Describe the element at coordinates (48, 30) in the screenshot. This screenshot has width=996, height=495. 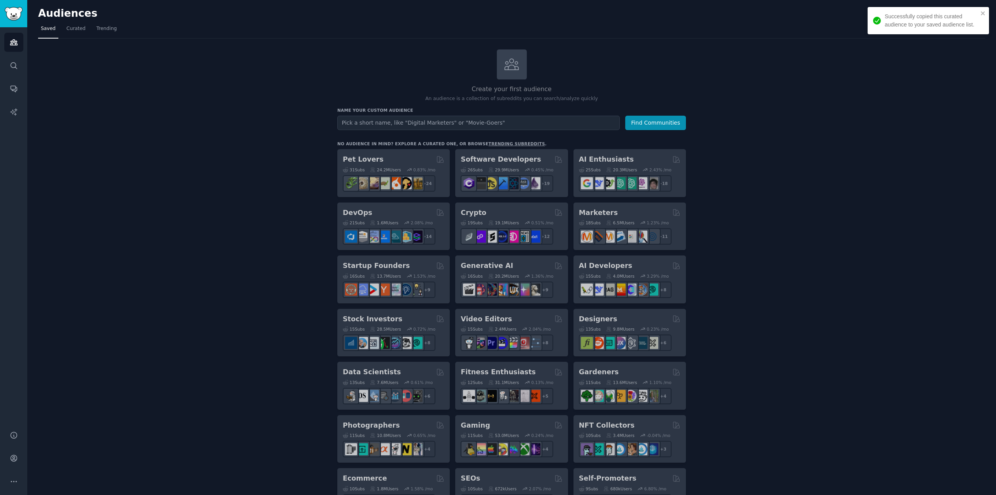
I see `a: Saved` at that location.